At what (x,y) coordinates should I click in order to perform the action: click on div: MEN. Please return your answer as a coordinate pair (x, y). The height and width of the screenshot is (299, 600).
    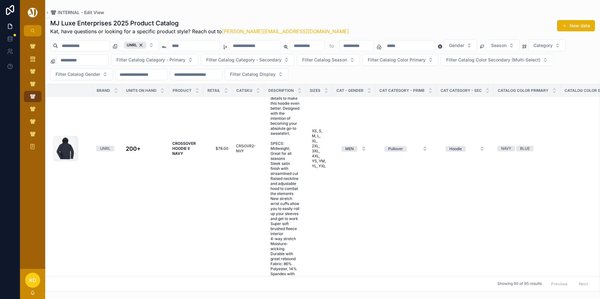
    Looking at the image, I should click on (349, 149).